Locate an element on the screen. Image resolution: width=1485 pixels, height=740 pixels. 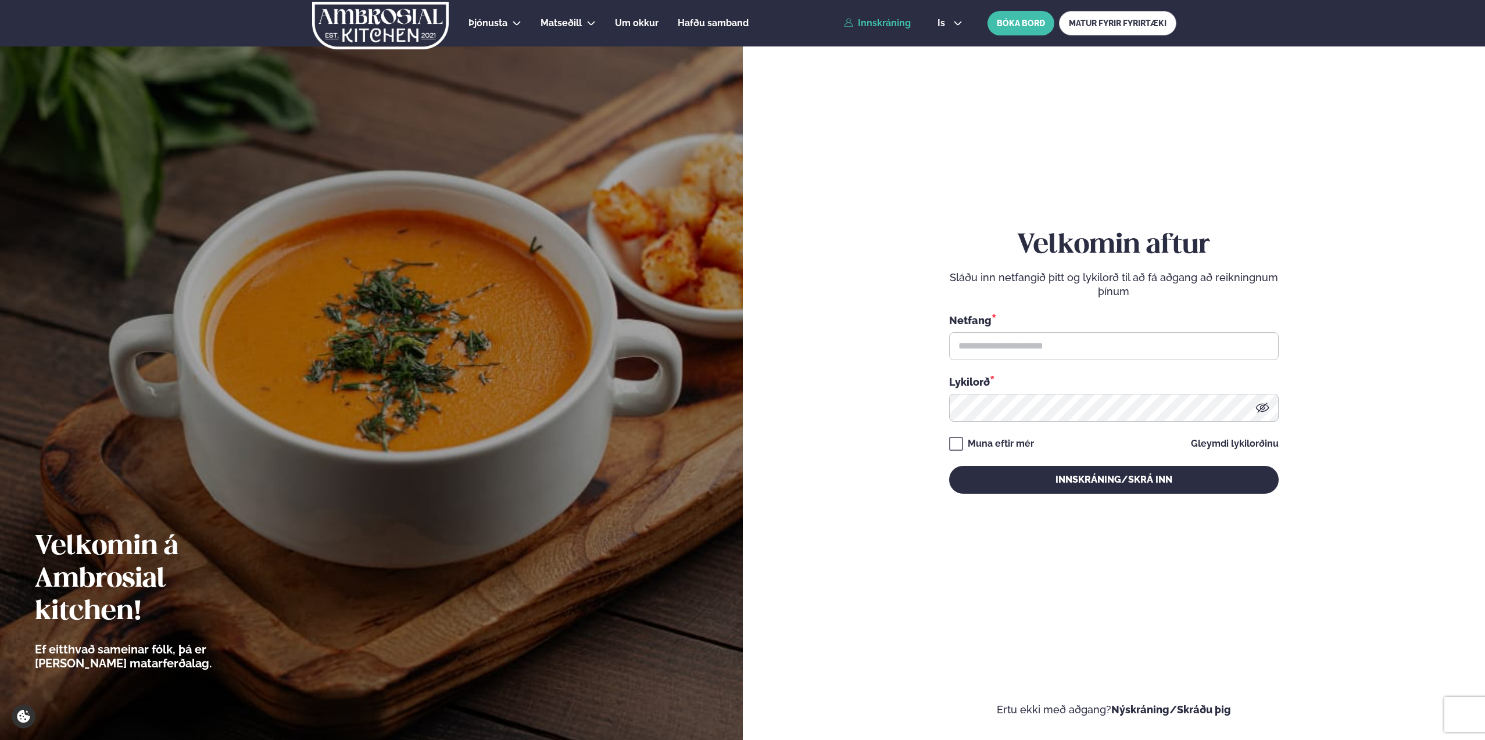
span: Um okkur is located at coordinates (636, 23).